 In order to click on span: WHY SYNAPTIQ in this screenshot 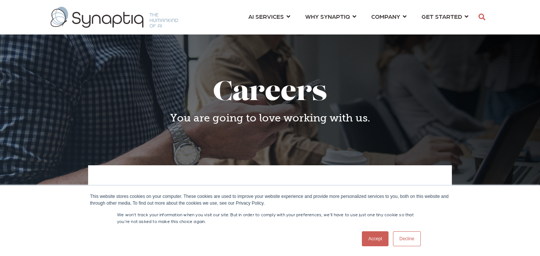, I will do `click(327, 16)`.